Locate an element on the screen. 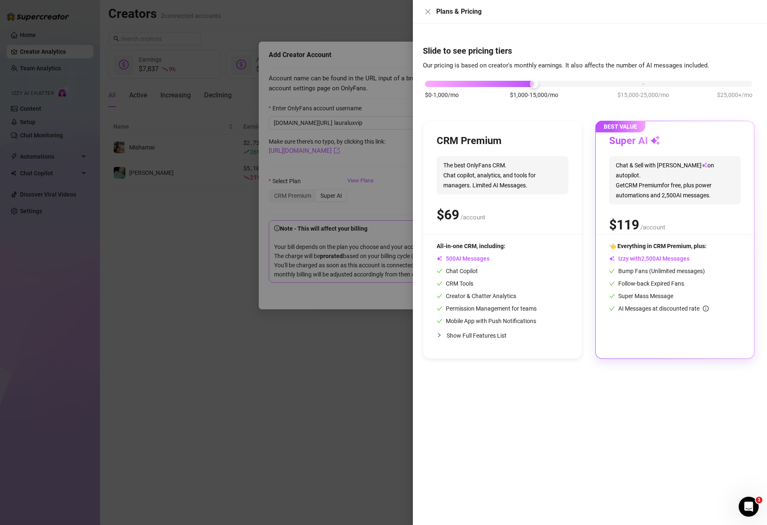 This screenshot has height=525, width=767. span: Mobile App with Push Notifications is located at coordinates (486, 321).